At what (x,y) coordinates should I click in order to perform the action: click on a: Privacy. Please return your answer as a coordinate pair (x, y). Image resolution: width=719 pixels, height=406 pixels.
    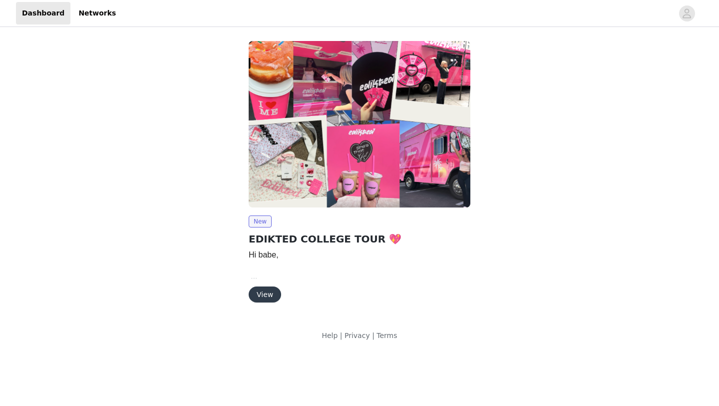
    Looking at the image, I should click on (357, 335).